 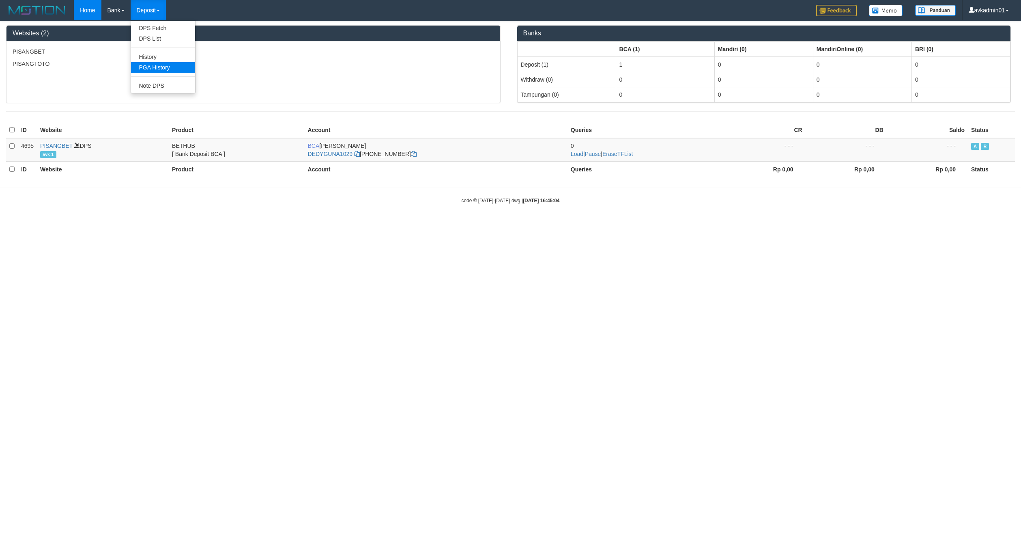 What do you see at coordinates (837, 11) in the screenshot?
I see `img: Feedback.jpg` at bounding box center [837, 11].